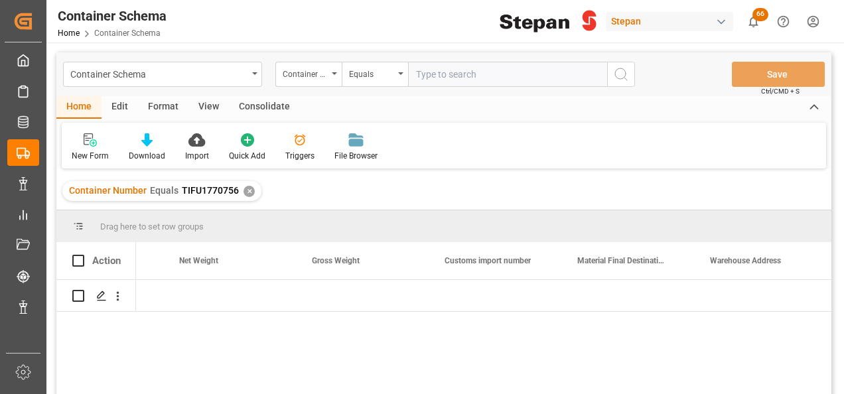 The image size is (844, 394). Describe the element at coordinates (197, 156) in the screenshot. I see `div: Import` at that location.